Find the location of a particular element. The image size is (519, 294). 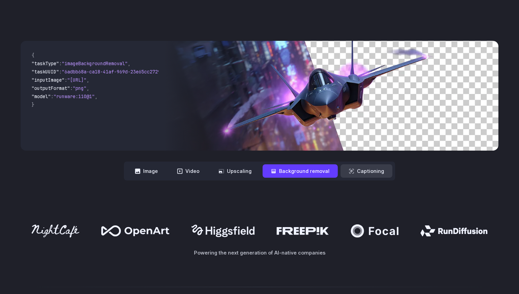

span: "taskUUID" is located at coordinates (45, 72).